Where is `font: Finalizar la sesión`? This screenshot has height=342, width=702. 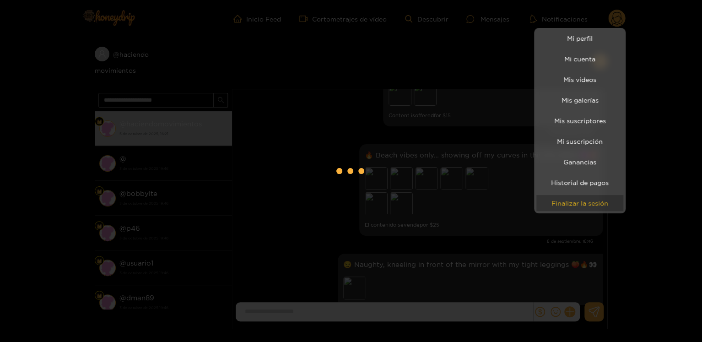 font: Finalizar la sesión is located at coordinates (580, 203).